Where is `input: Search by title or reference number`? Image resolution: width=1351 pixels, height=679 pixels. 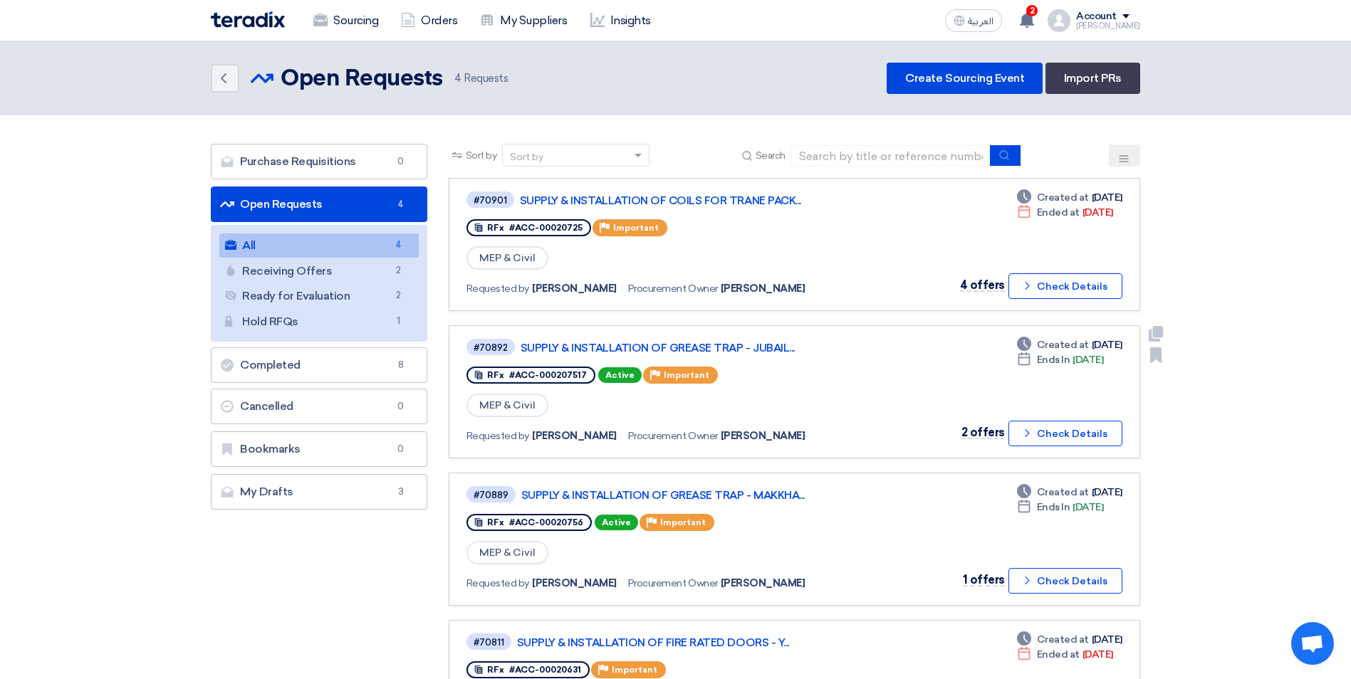
input: Search by title or reference number is located at coordinates (891, 156).